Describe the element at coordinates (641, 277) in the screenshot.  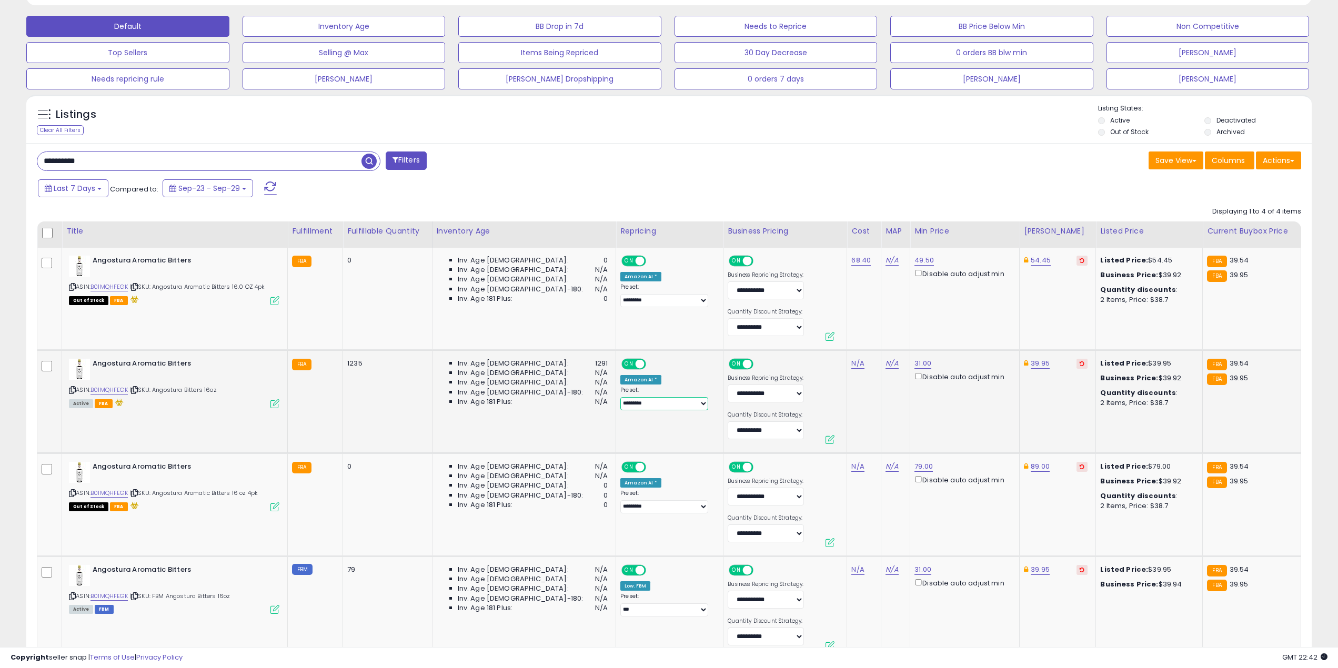
I see `div: Amazon AI *` at that location.